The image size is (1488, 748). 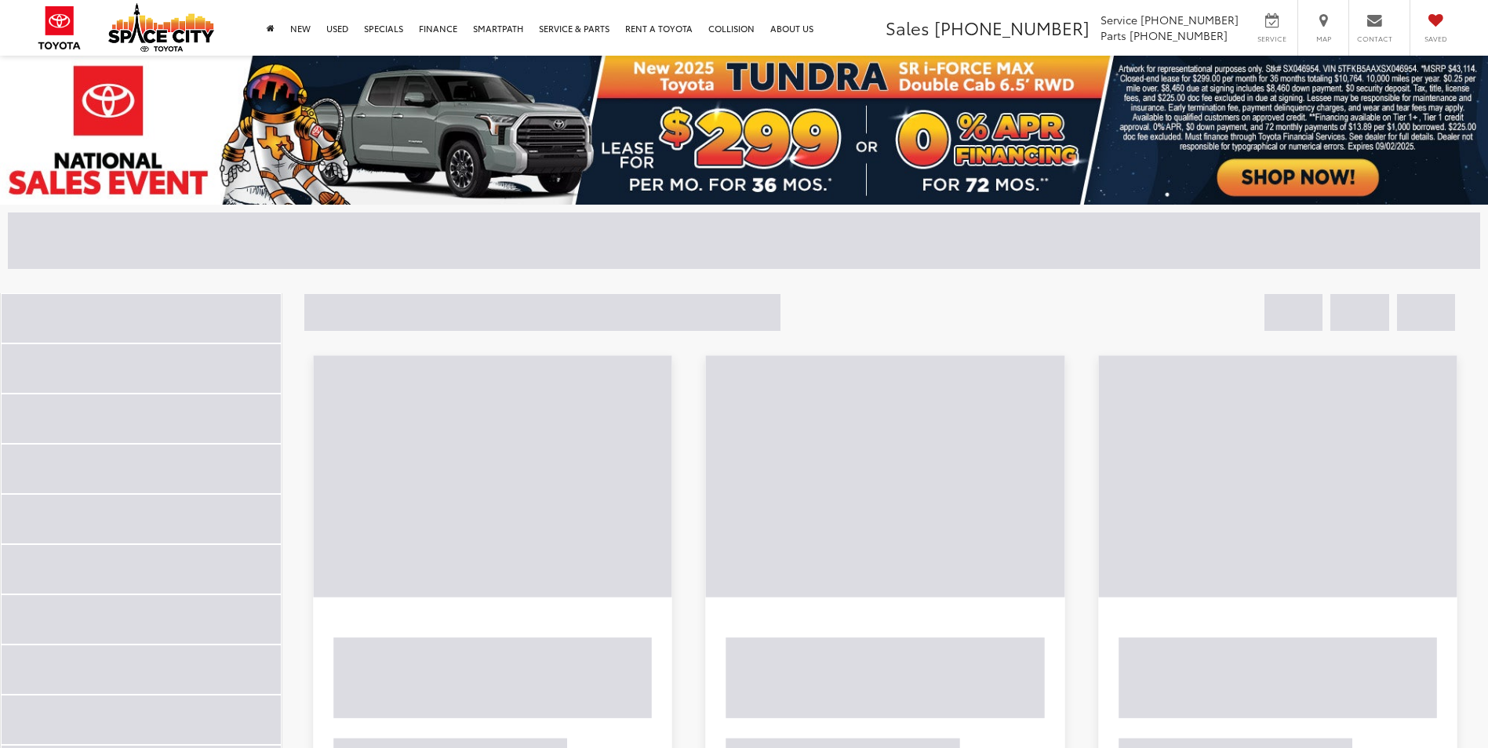 I want to click on span: Saved, so click(x=1435, y=38).